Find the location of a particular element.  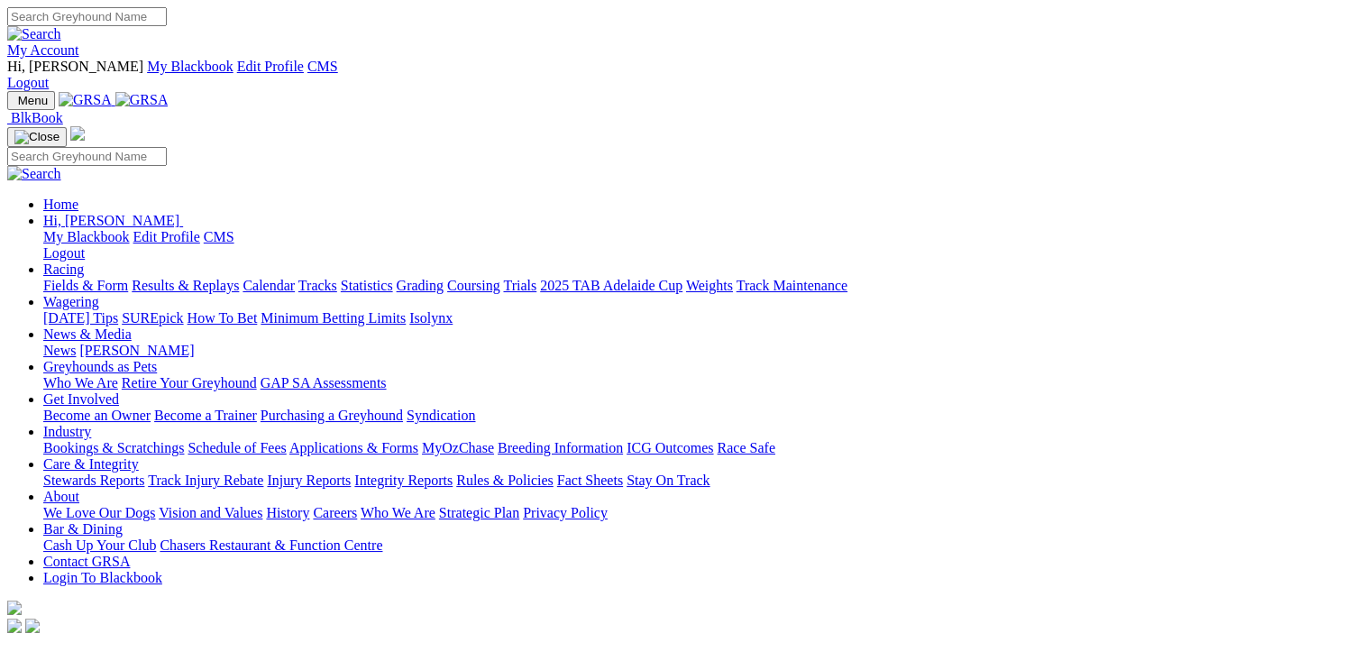

div: Get Involved is located at coordinates (700, 416).